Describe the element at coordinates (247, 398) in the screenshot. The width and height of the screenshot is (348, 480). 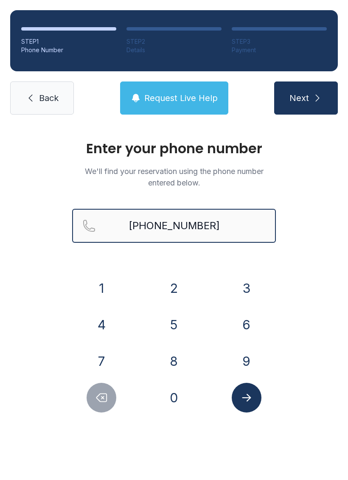
I see `button: Submit lookup form` at that location.